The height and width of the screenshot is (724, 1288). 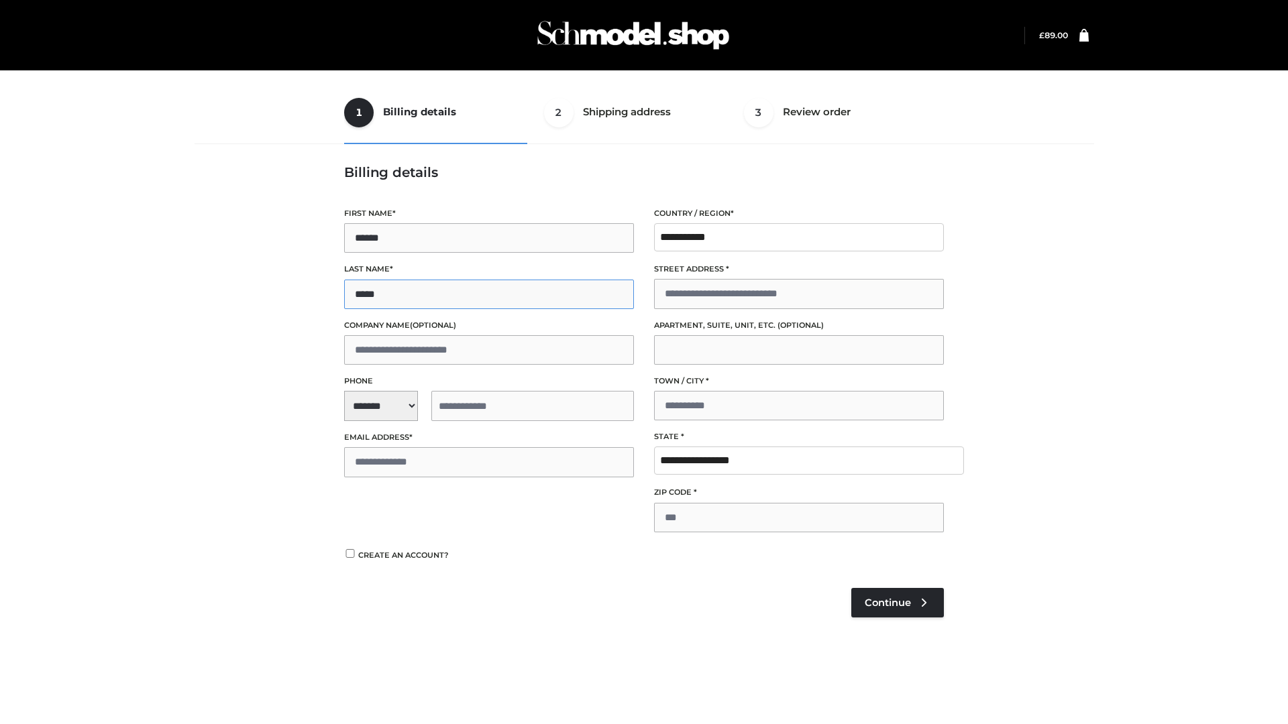 I want to click on img: Schmodel Admin 964, so click(x=633, y=35).